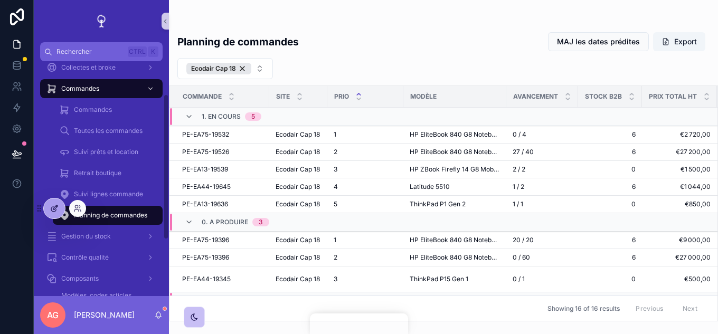  What do you see at coordinates (455, 279) in the screenshot?
I see `a: ThinkPad P15 Gen 1` at bounding box center [455, 279].